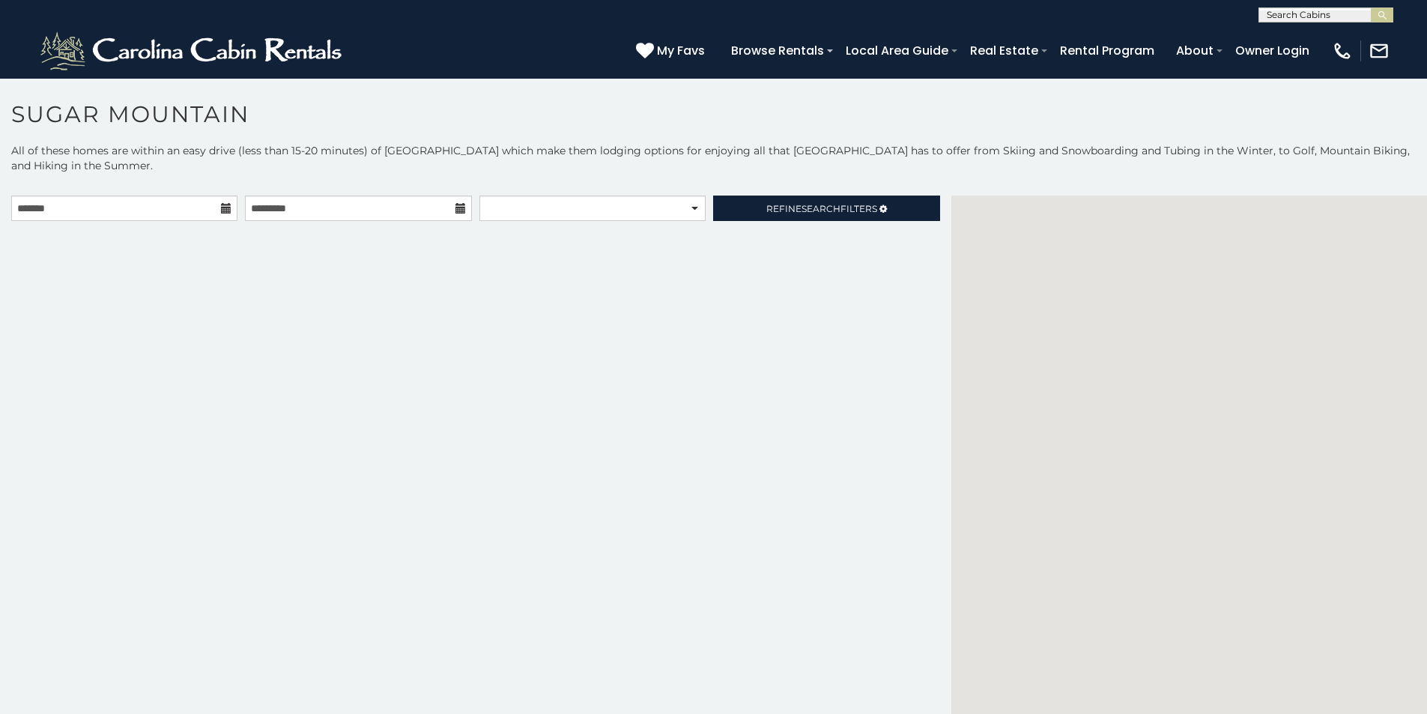 The width and height of the screenshot is (1427, 714). I want to click on a: My Favs, so click(672, 51).